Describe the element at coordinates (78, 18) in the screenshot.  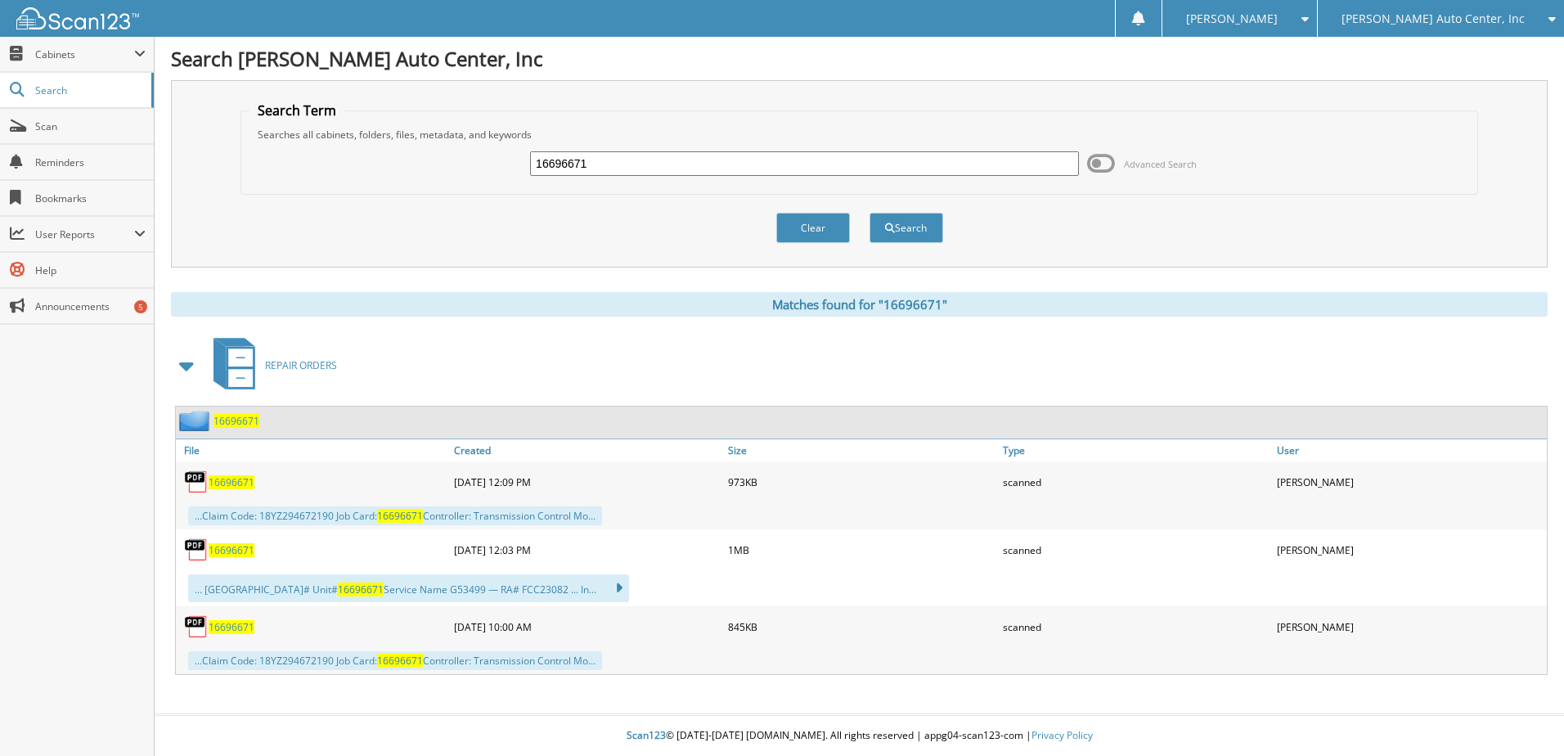
I see `img: scan123-logo-white.svg` at that location.